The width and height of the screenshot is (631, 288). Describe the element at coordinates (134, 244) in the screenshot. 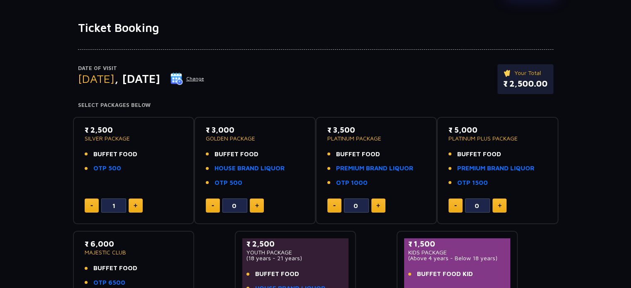

I see `p: ₹ 6,000` at that location.